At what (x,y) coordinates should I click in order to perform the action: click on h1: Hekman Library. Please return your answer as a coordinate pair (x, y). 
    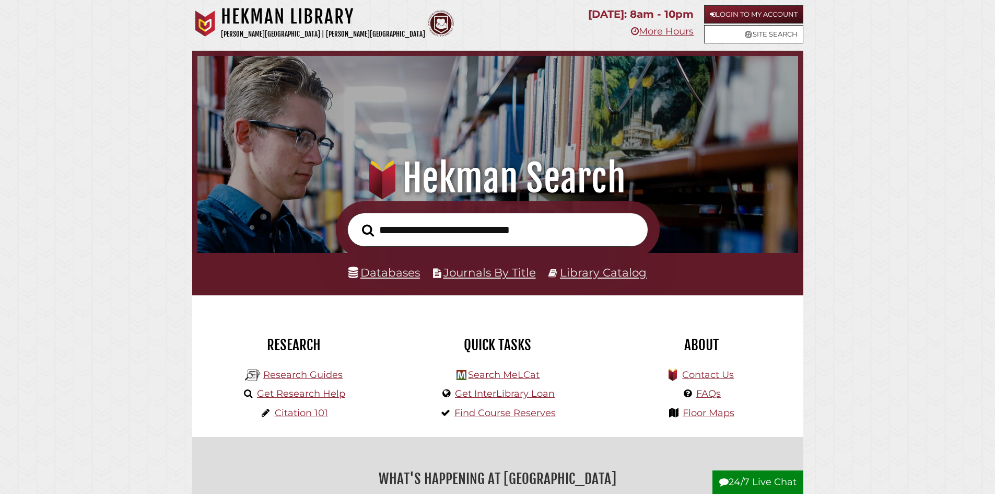
    Looking at the image, I should click on (323, 17).